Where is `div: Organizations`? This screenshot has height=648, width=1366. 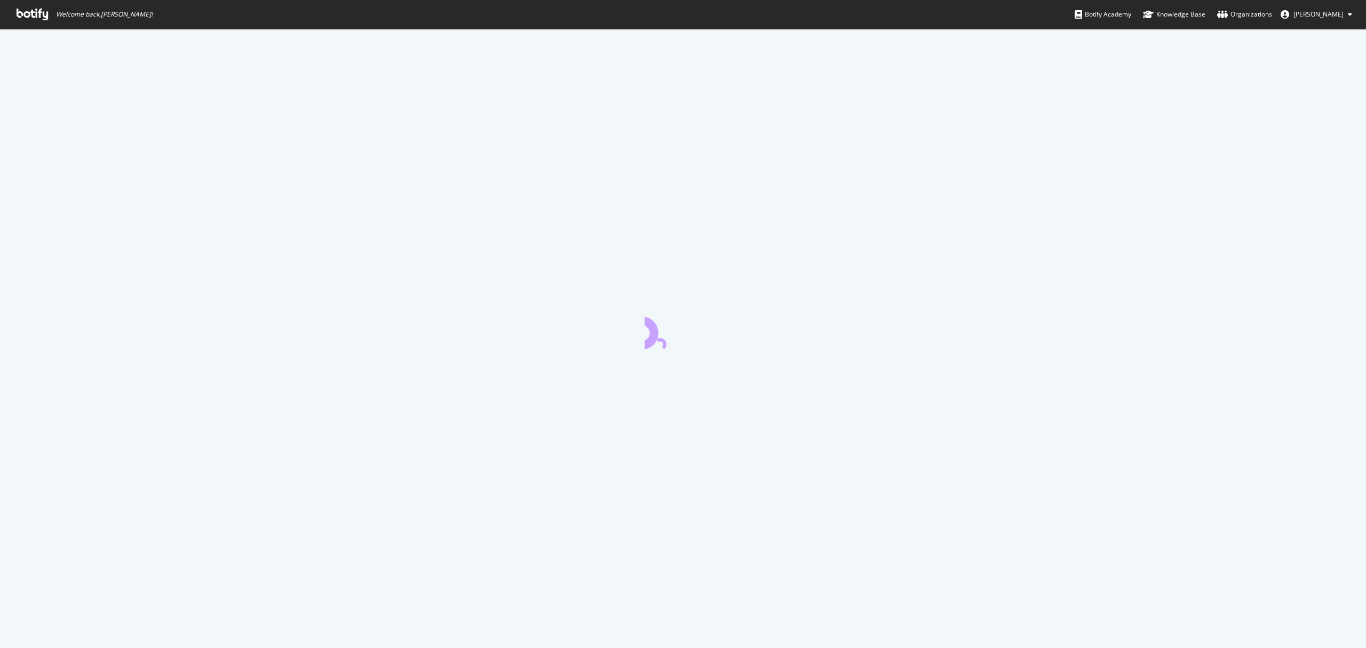
div: Organizations is located at coordinates (1244, 14).